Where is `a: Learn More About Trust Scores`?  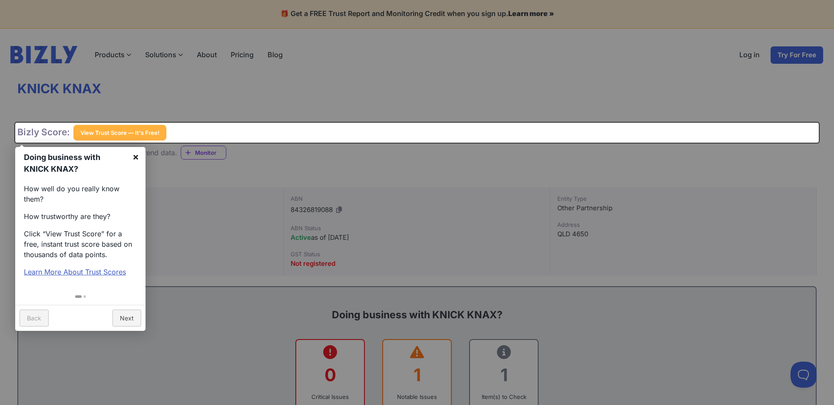
a: Learn More About Trust Scores is located at coordinates (75, 272).